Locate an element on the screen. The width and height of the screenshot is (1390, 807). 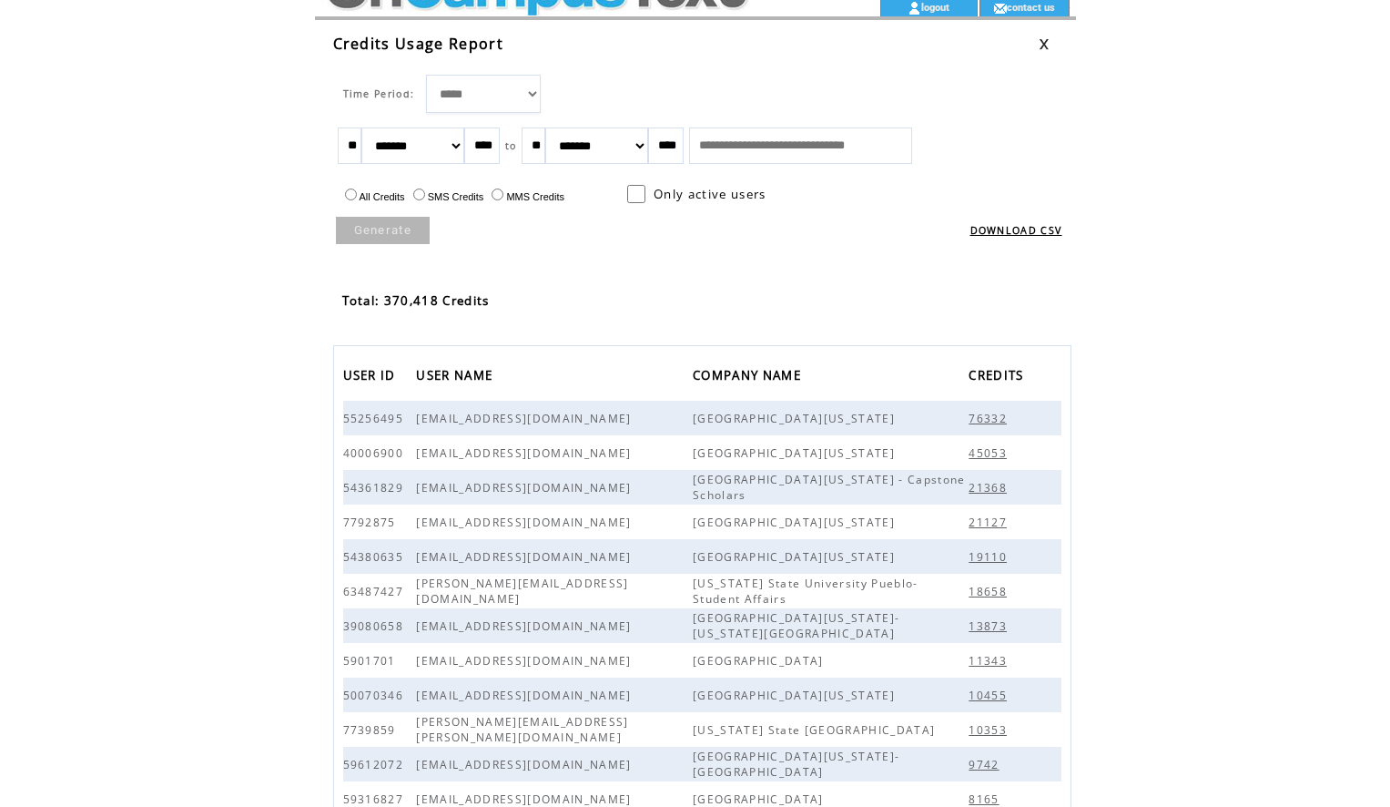
span: to is located at coordinates (511, 146).